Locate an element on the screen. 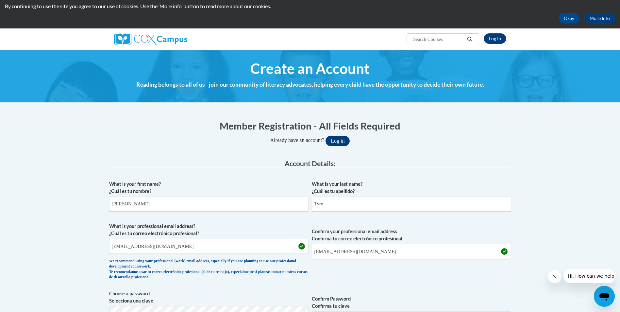  a: More Info is located at coordinates (599, 18).